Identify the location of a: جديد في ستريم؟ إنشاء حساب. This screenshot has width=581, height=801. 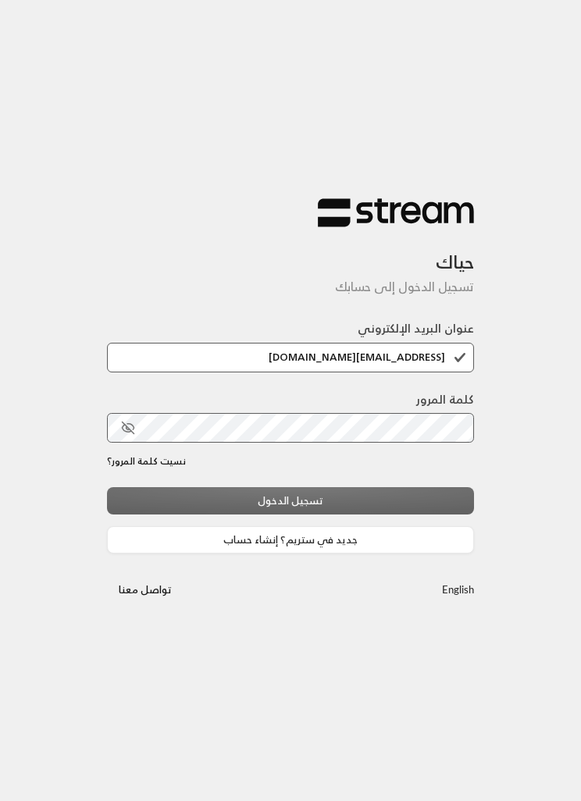
(291, 540).